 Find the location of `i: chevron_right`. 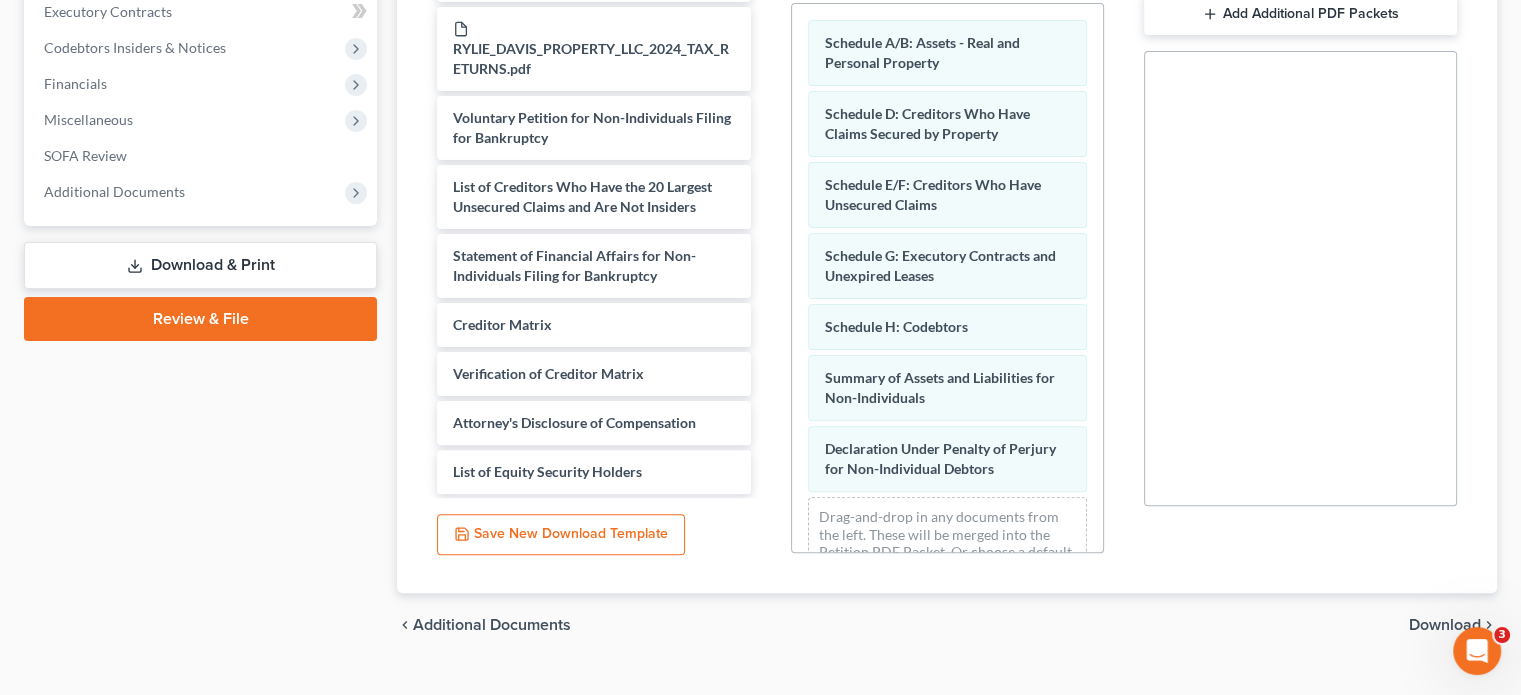

i: chevron_right is located at coordinates (1489, 625).